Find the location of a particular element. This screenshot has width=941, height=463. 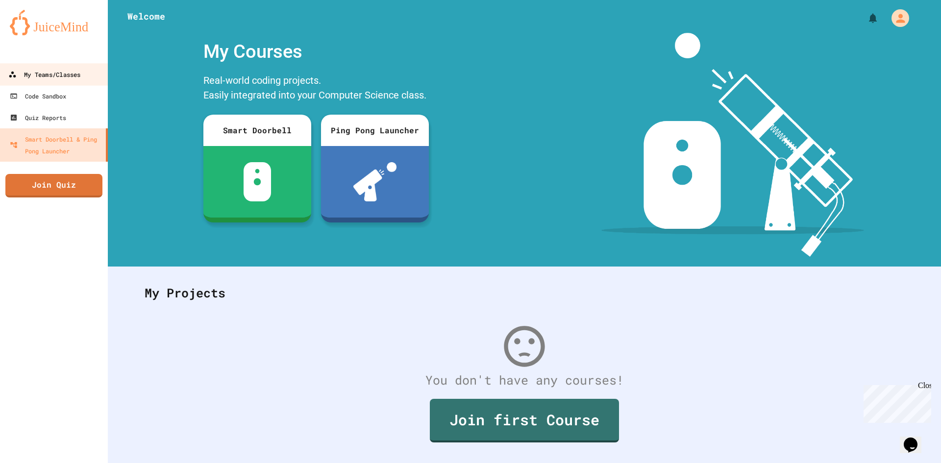

img: logo-orange.svg is located at coordinates (54, 23).